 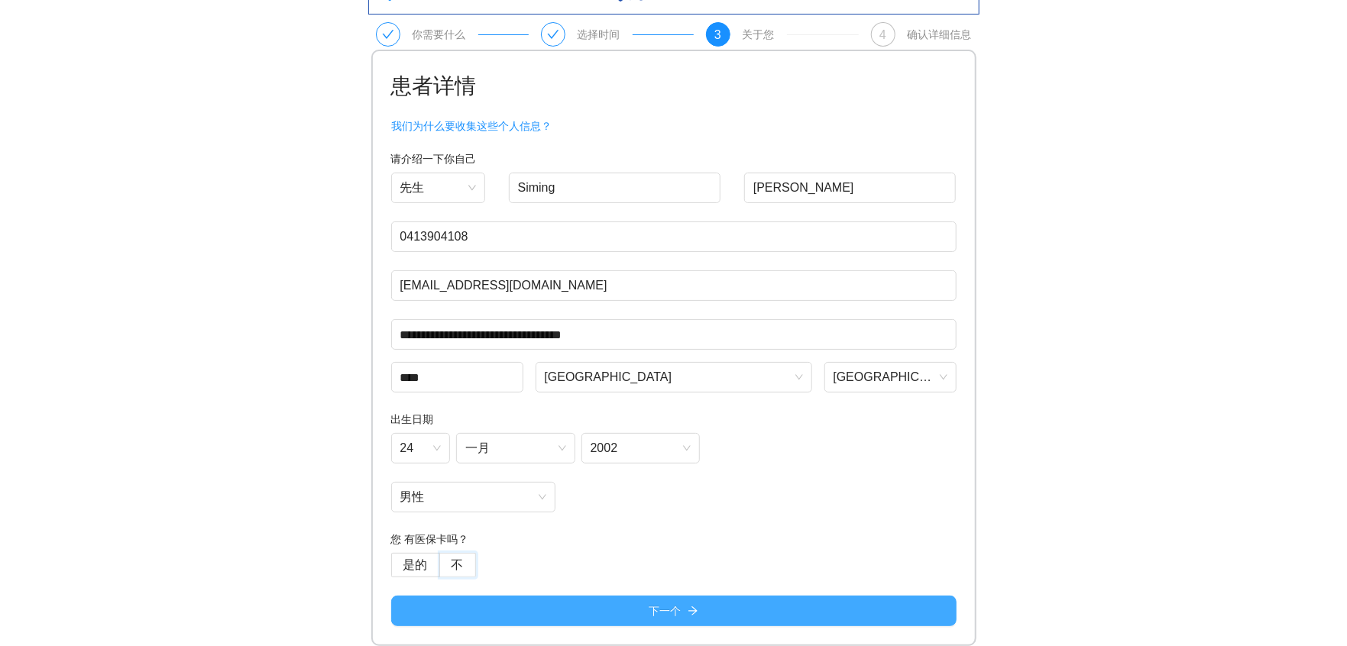 I want to click on input: 电话号码, so click(x=674, y=237).